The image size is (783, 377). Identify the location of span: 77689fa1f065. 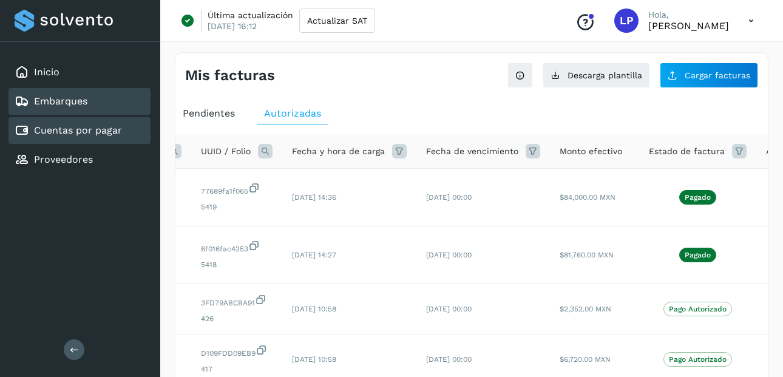
(237, 189).